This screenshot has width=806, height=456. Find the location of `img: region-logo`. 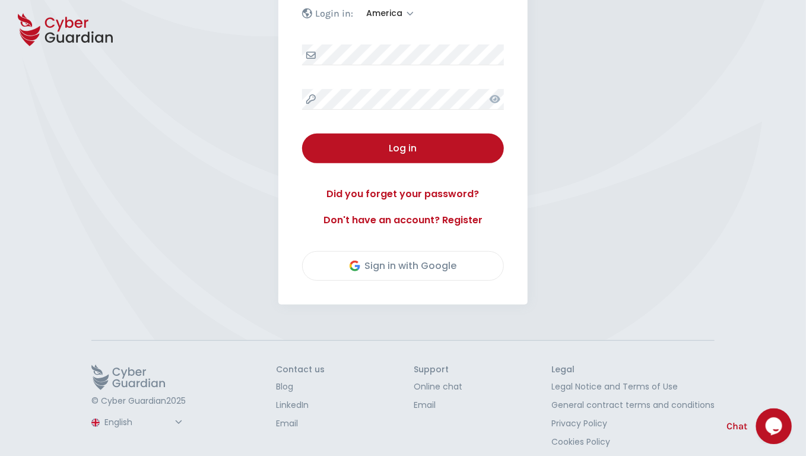

img: region-logo is located at coordinates (96, 422).